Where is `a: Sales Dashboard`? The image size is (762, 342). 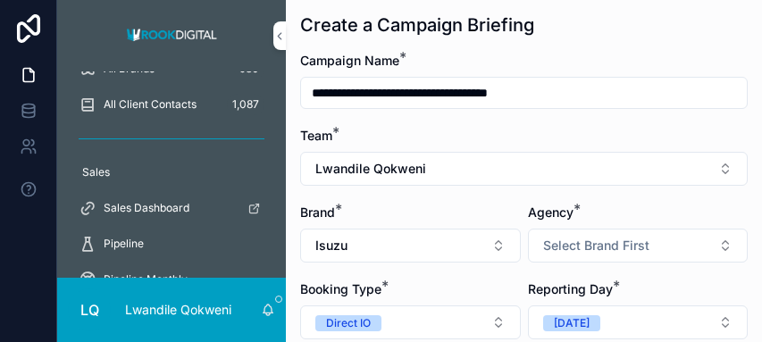 a: Sales Dashboard is located at coordinates (172, 208).